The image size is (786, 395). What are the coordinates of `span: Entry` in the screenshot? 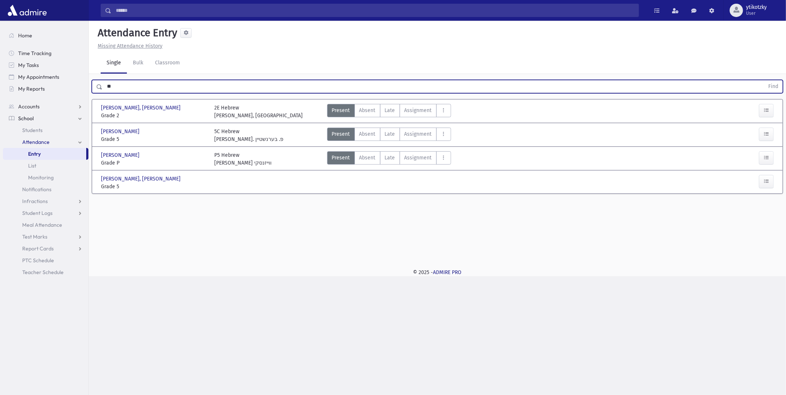 It's located at (34, 154).